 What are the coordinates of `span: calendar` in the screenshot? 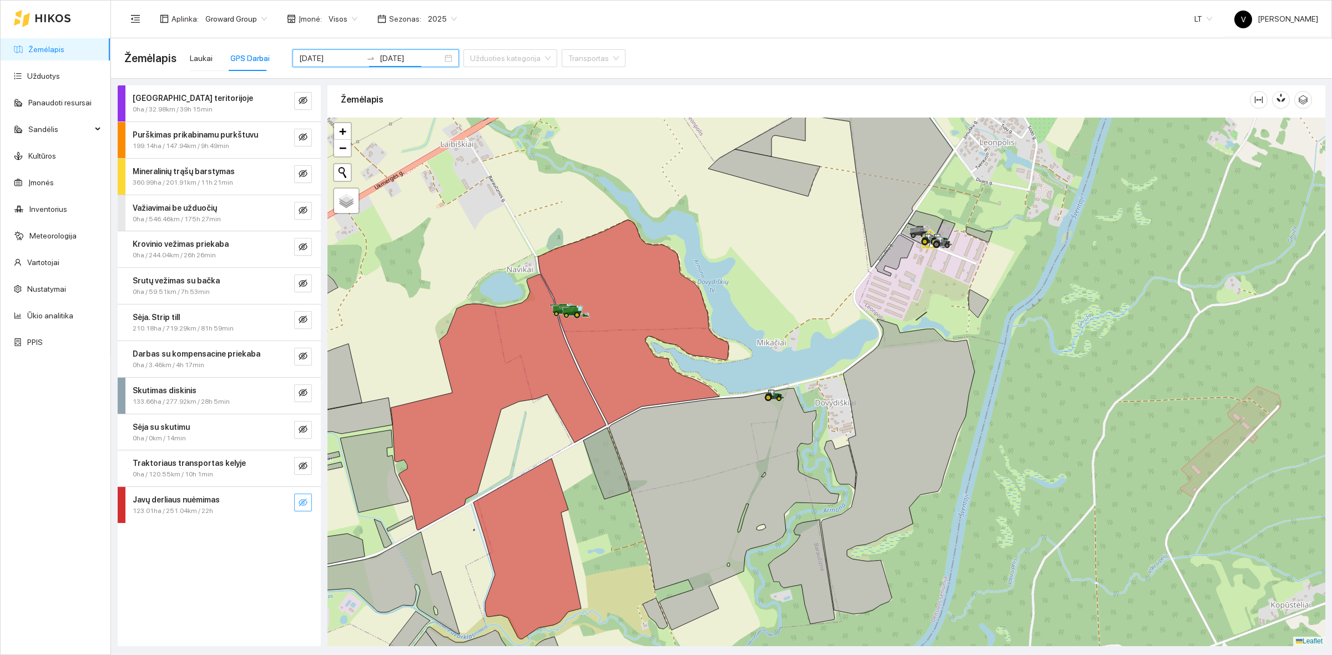 It's located at (382, 19).